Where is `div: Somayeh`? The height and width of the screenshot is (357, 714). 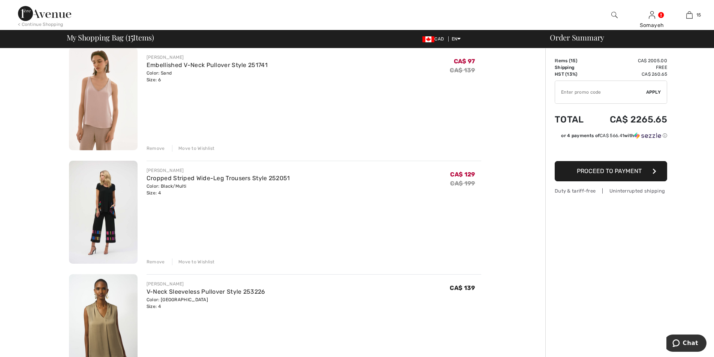
div: Somayeh is located at coordinates (652, 25).